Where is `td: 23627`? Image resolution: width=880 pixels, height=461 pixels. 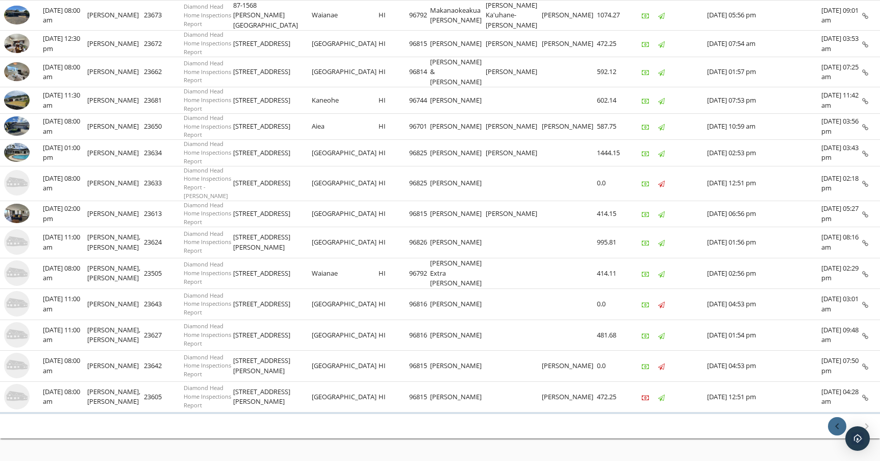
td: 23627 is located at coordinates (164, 335).